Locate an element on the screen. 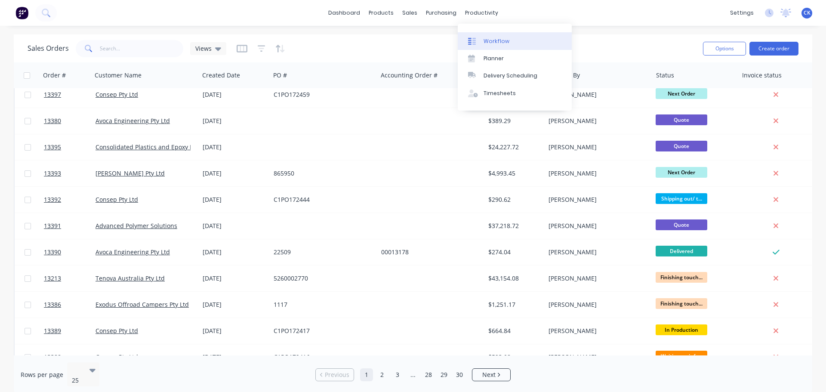  a: 13386 is located at coordinates (70, 305).